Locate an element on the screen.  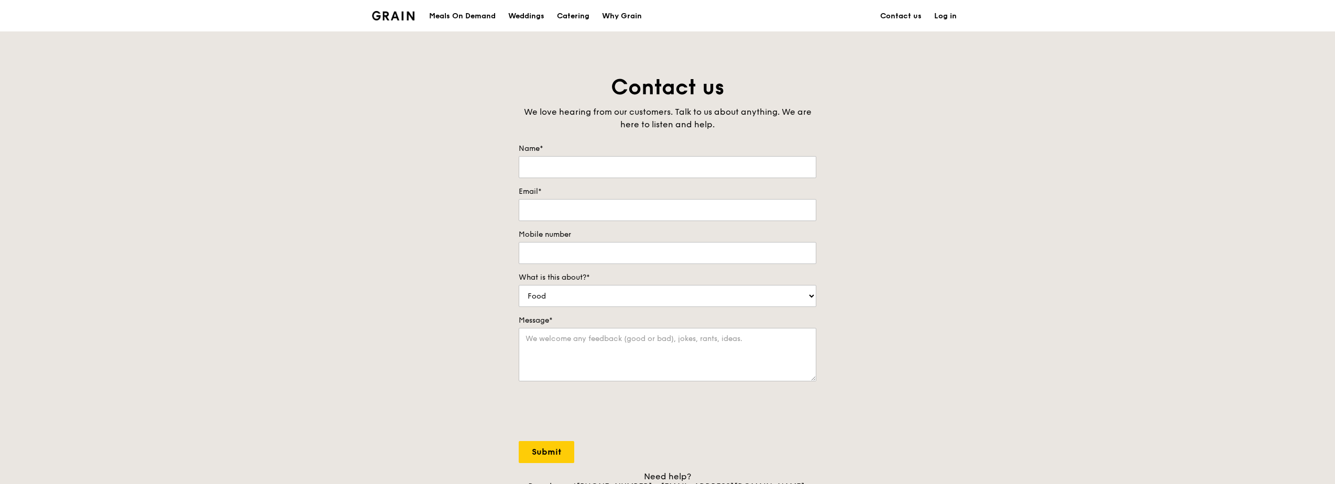
h1: Contact us is located at coordinates (668, 88).